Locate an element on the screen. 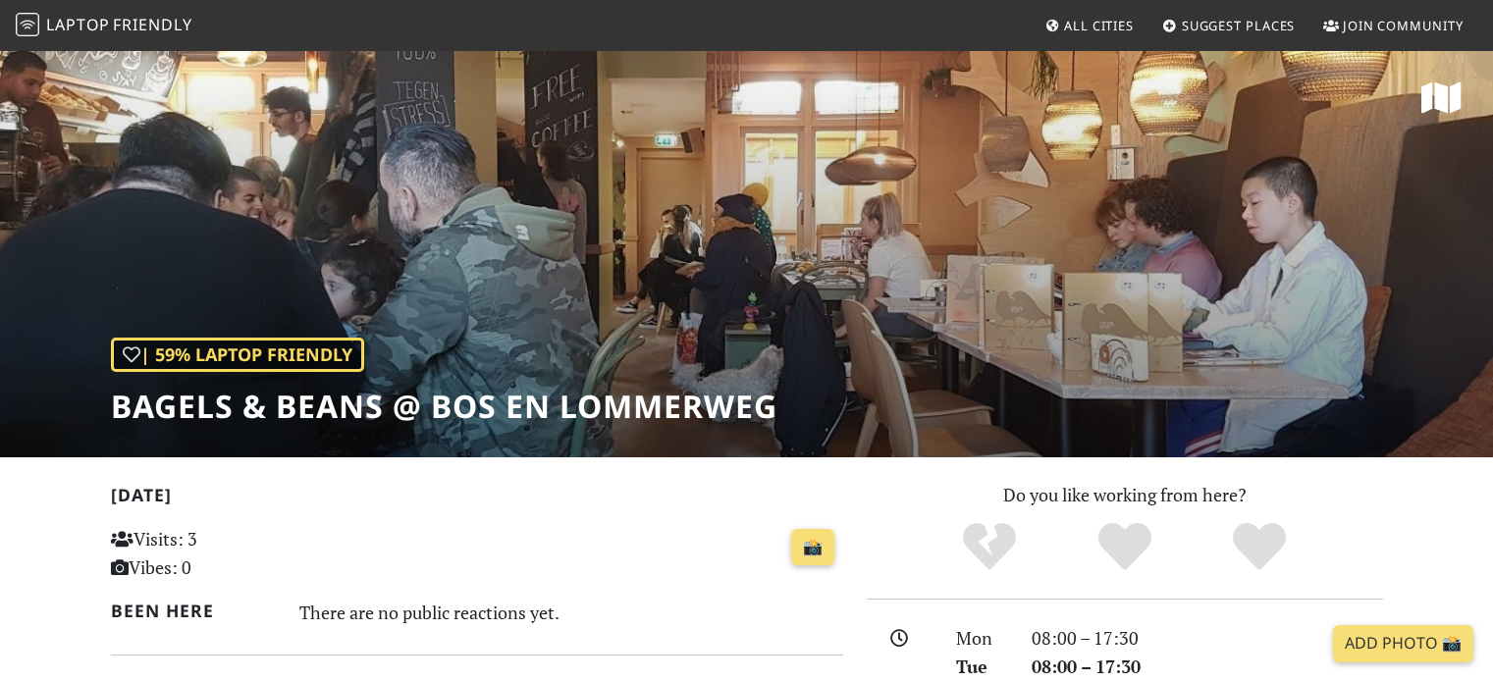  a: All Cities is located at coordinates (1088, 26).